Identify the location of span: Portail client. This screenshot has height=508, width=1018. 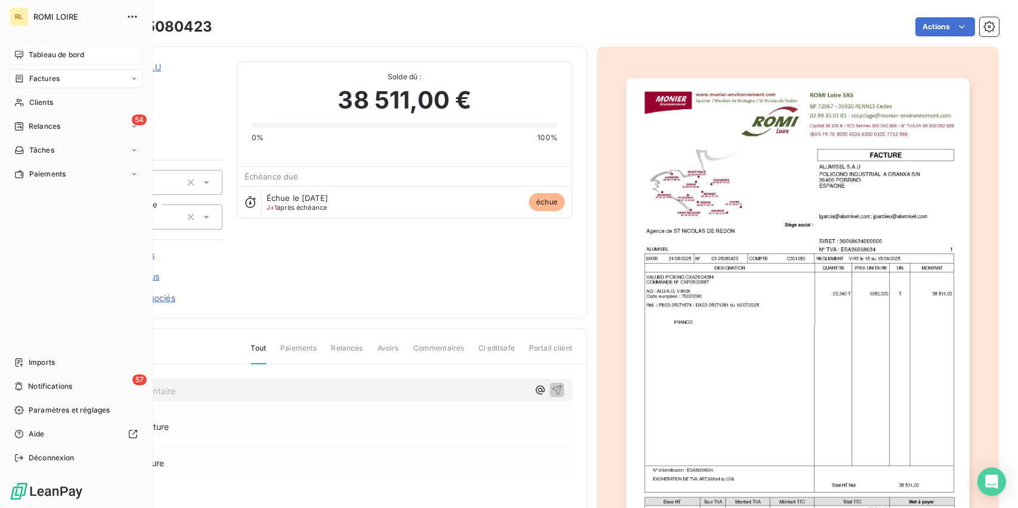
(550, 353).